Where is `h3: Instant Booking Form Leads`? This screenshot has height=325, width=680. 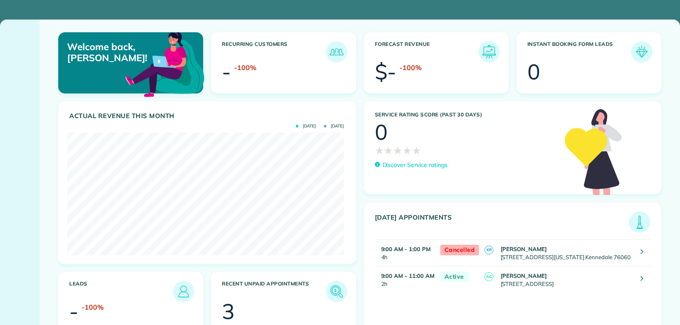
h3: Instant Booking Form Leads is located at coordinates (579, 52).